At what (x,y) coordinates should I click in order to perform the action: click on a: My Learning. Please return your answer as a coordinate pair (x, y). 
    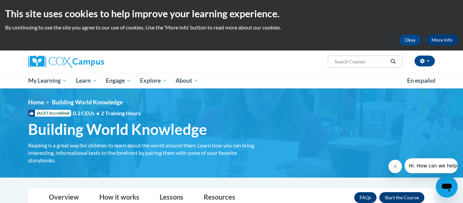
    Looking at the image, I should click on (47, 81).